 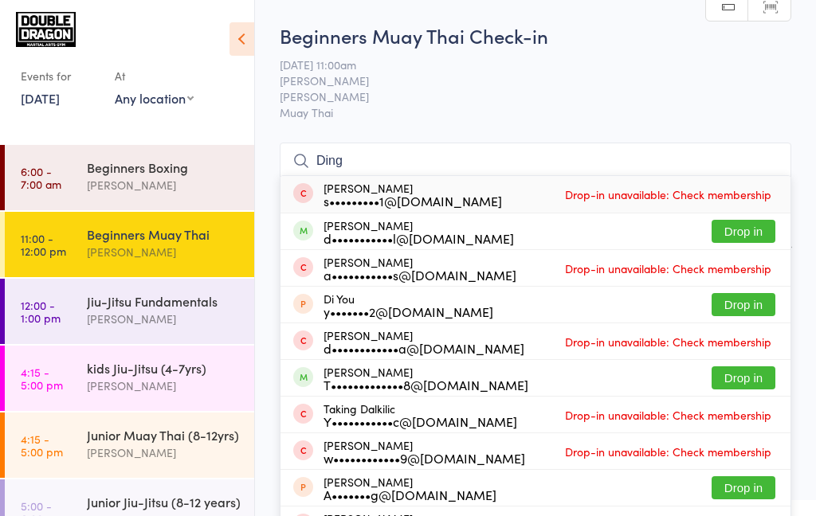 I want to click on time: 12:00 - 1:00 pm, so click(x=41, y=312).